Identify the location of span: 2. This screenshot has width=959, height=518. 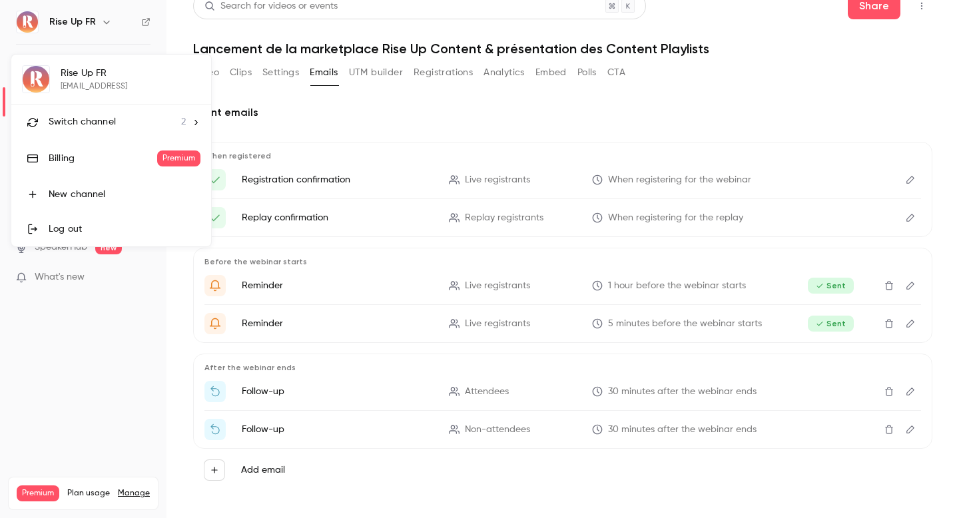
(183, 122).